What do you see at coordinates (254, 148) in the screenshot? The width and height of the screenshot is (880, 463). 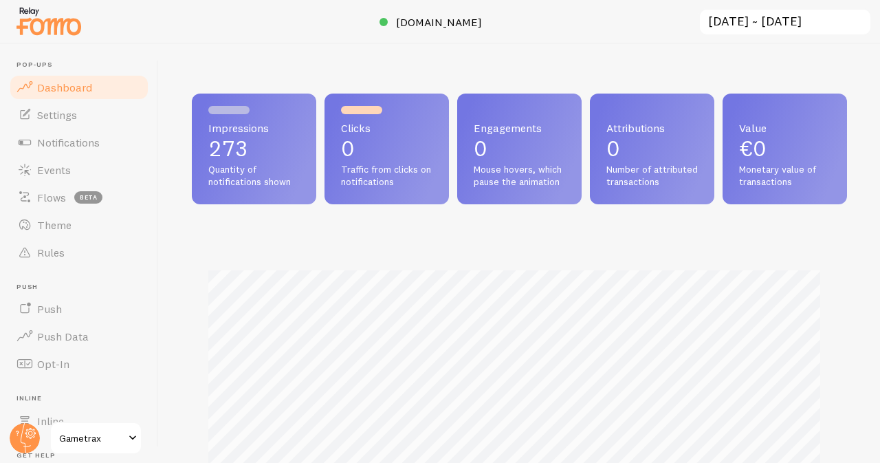 I see `p: 273` at bounding box center [254, 148].